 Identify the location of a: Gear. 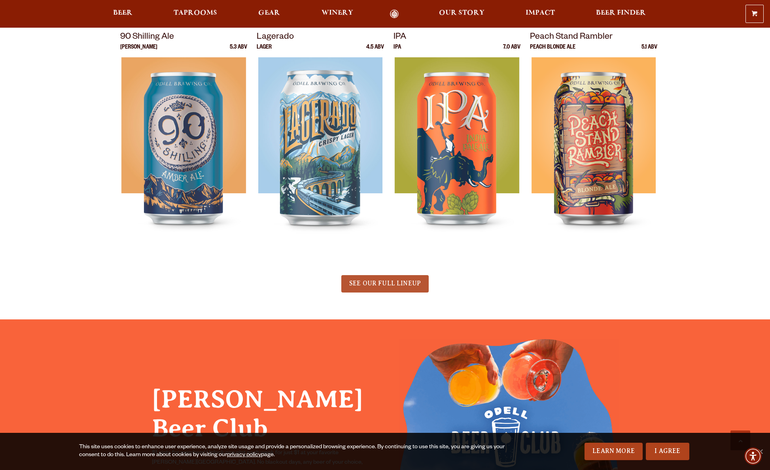
(269, 14).